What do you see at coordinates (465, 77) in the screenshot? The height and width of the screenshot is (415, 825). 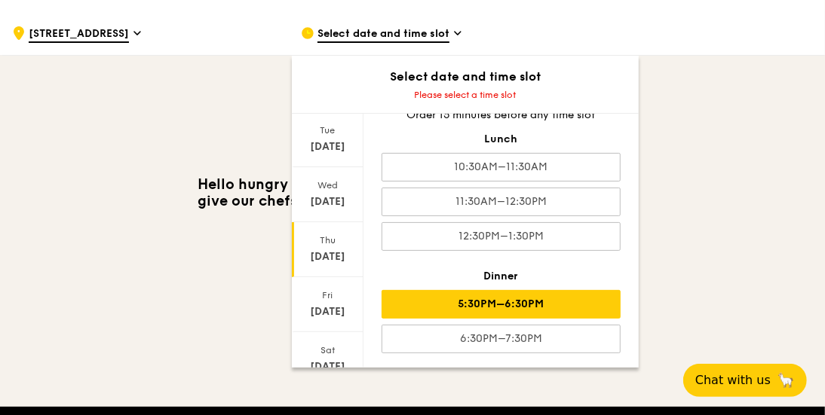 I see `div: Select date and time slot` at bounding box center [465, 77].